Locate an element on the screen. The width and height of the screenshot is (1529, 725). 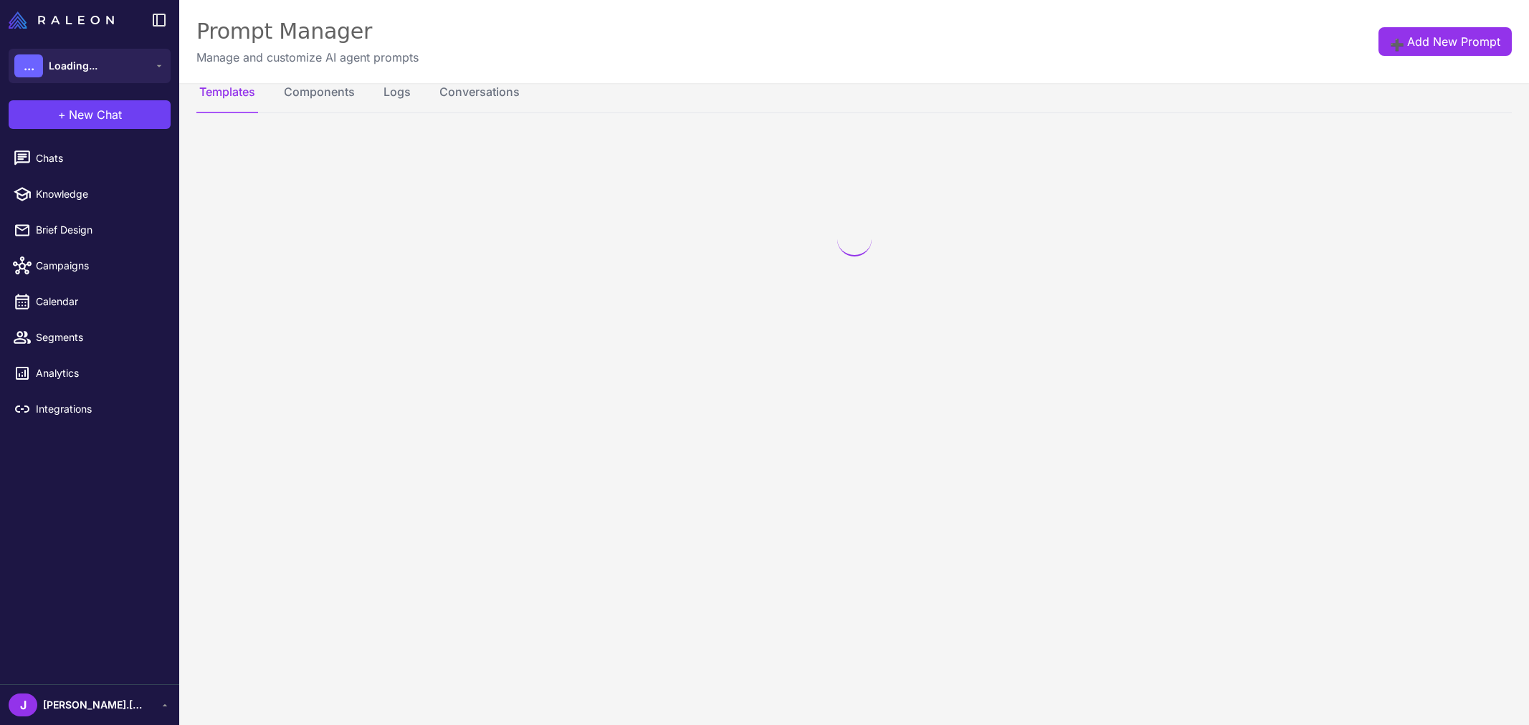
a: Integrations is located at coordinates (90, 409).